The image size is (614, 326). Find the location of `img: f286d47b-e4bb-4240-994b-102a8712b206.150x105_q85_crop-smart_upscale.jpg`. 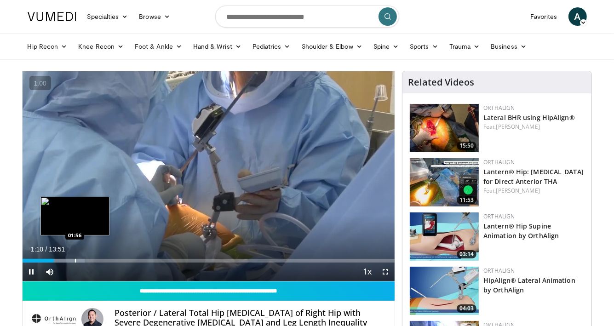

img: f286d47b-e4bb-4240-994b-102a8712b206.150x105_q85_crop-smart_upscale.jpg is located at coordinates (444, 182).